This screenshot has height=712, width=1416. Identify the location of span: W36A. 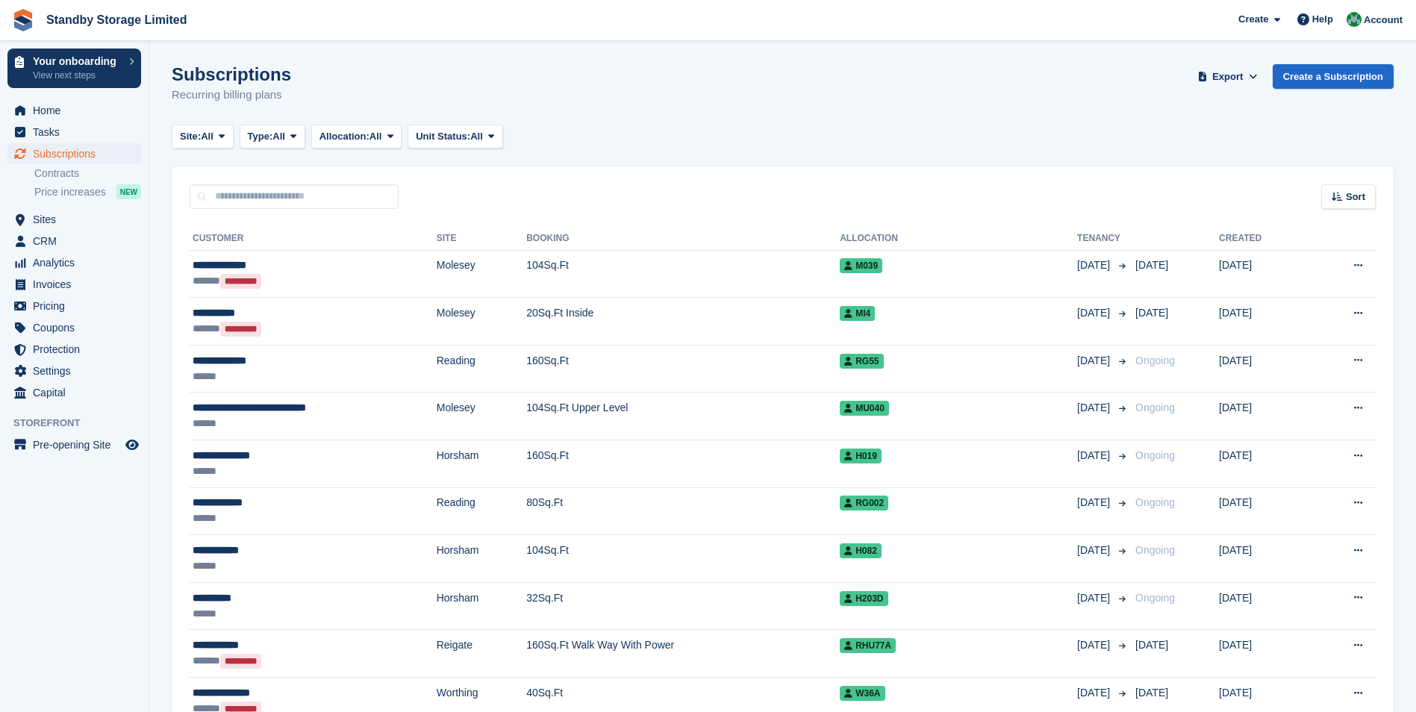
(862, 693).